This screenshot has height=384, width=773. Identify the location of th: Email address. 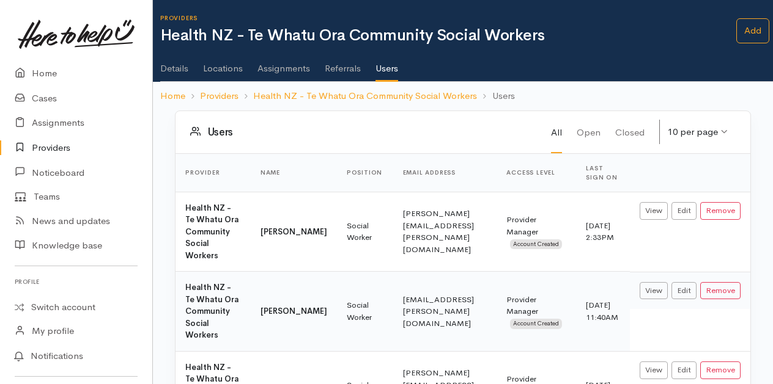
(445, 173).